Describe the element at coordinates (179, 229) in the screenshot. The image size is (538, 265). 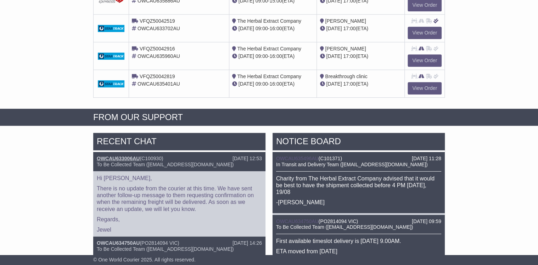
I see `p: Jewel` at that location.